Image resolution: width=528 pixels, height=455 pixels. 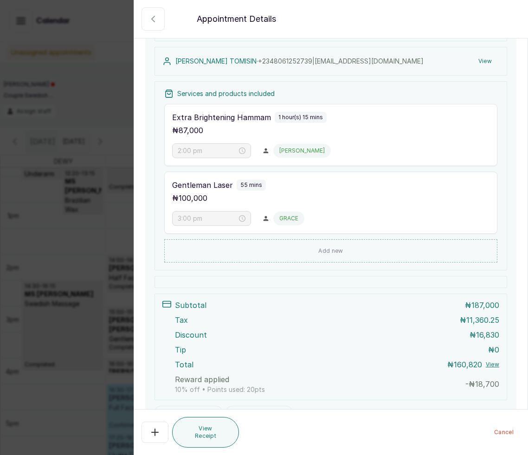 I want to click on span: 18,700, so click(x=488, y=384).